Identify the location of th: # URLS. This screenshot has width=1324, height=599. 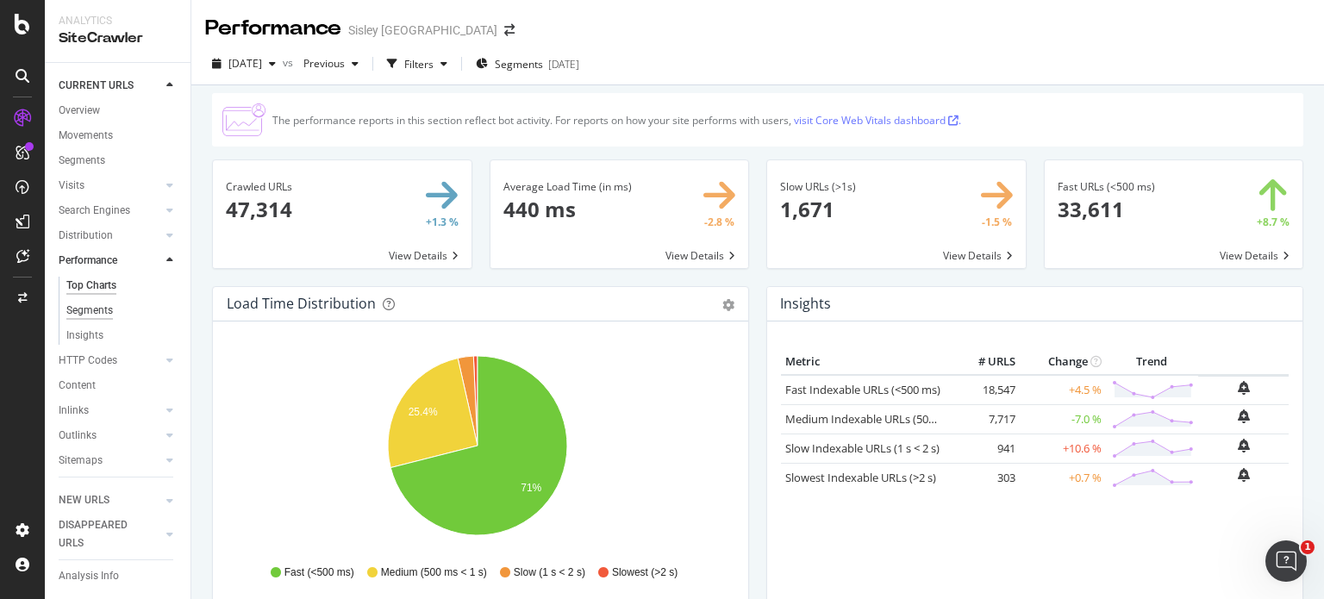
(985, 362).